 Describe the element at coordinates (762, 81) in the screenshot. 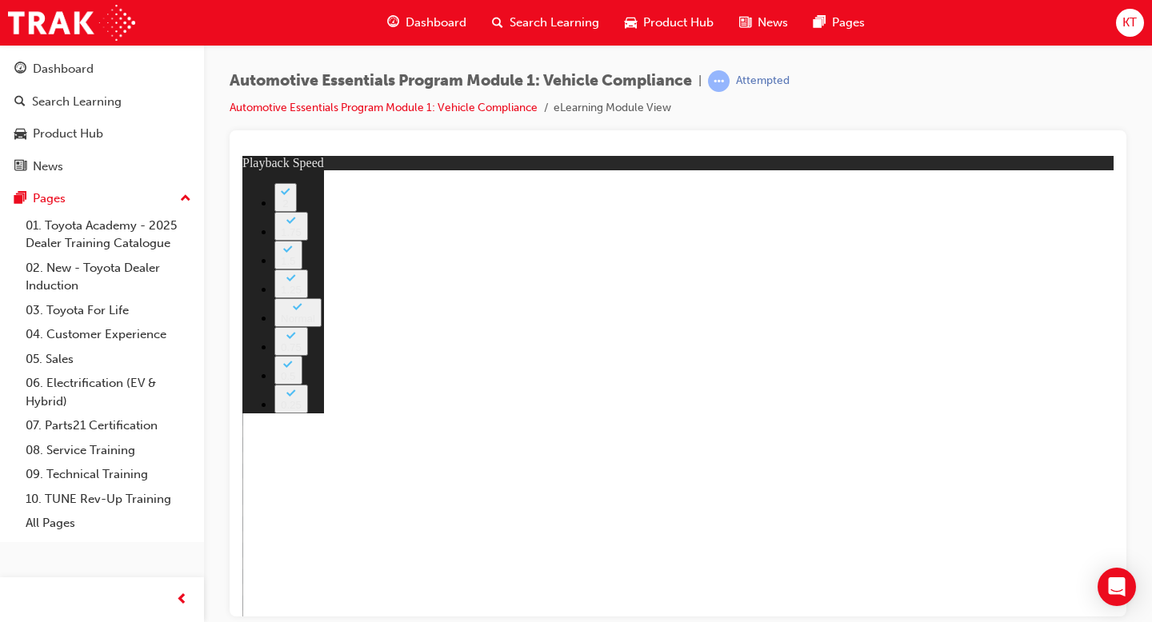

I see `div: Attempted` at that location.